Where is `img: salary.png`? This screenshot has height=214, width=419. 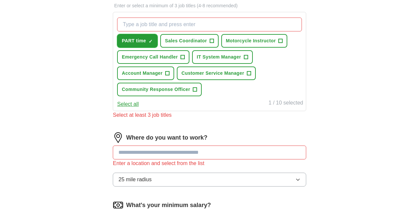
img: salary.png is located at coordinates (118, 206).